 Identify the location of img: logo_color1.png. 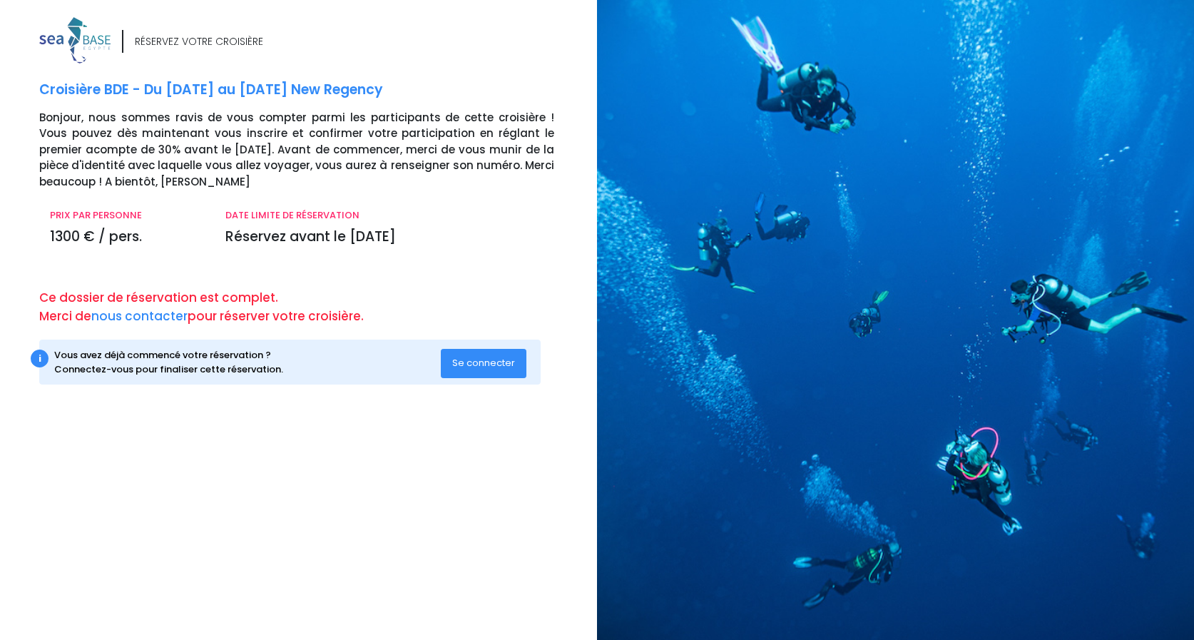
(75, 40).